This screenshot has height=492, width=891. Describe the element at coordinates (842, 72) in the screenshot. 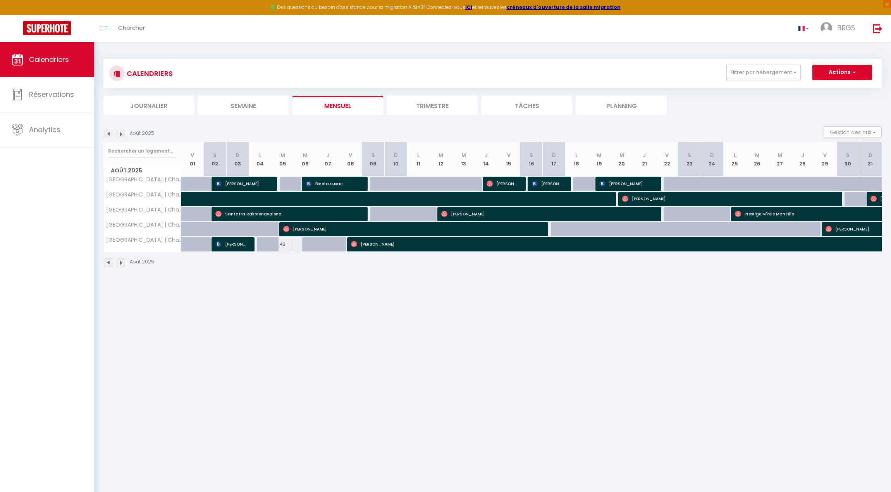

I see `button: Actions` at that location.